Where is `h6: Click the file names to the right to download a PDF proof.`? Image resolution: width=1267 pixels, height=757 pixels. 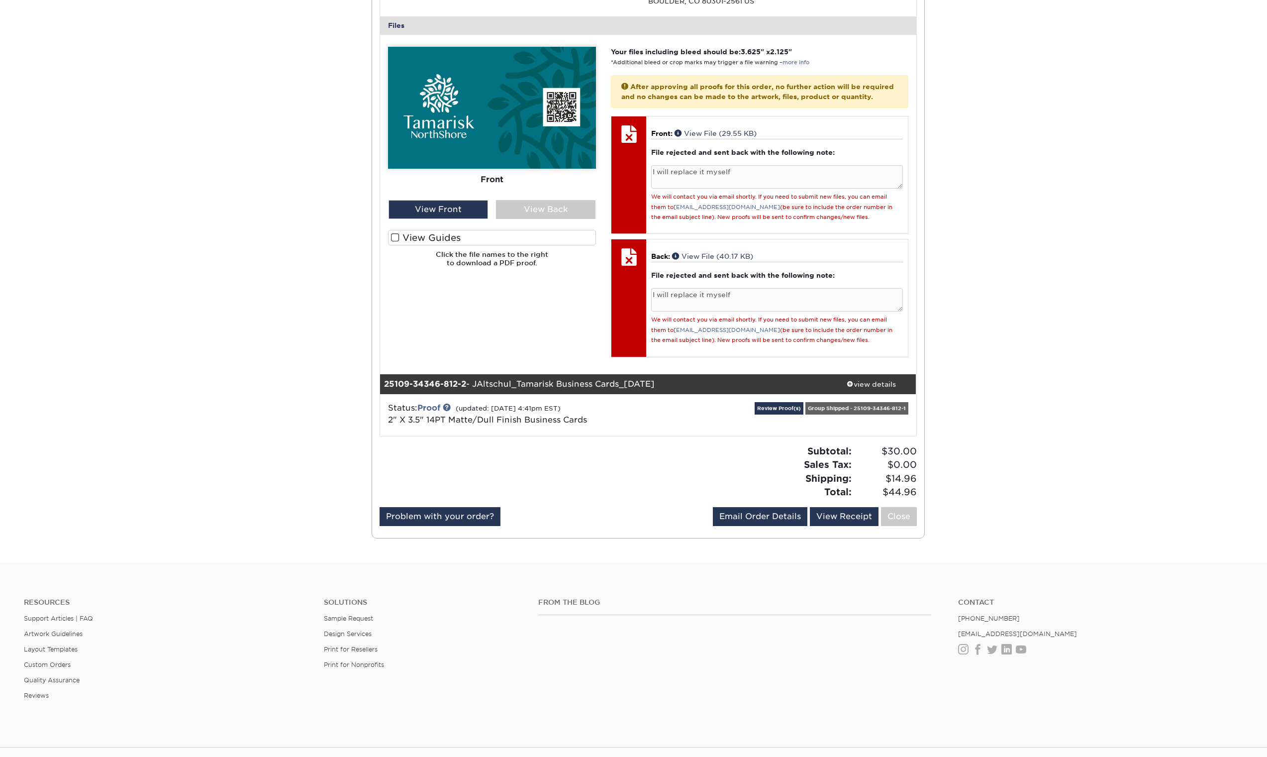
h6: Click the file names to the right to download a PDF proof. is located at coordinates (492, 262).